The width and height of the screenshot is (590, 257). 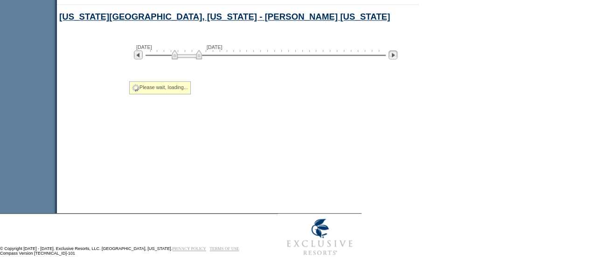 What do you see at coordinates (136, 88) in the screenshot?
I see `img: spinner2.gif` at bounding box center [136, 88].